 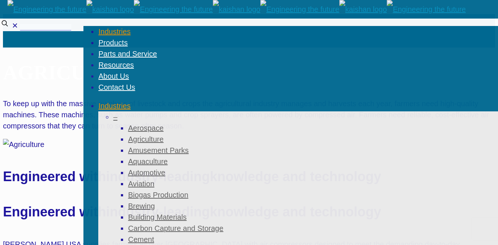 What do you see at coordinates (113, 76) in the screenshot?
I see `a: About Us` at bounding box center [113, 76].